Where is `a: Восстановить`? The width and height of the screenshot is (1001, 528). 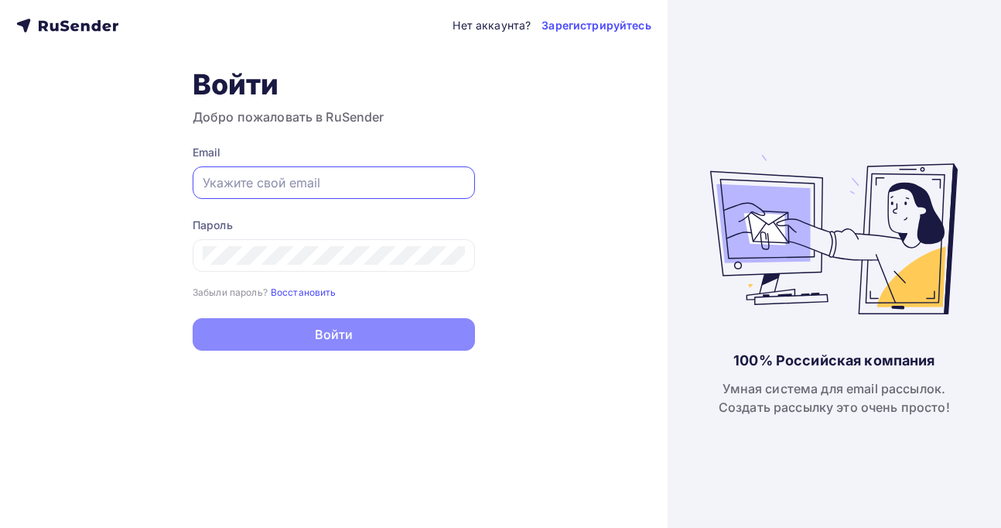 a: Восстановить is located at coordinates (303, 291).